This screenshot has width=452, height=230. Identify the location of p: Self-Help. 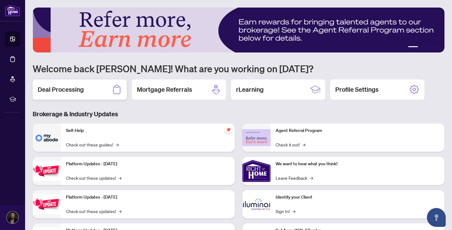
(148, 131).